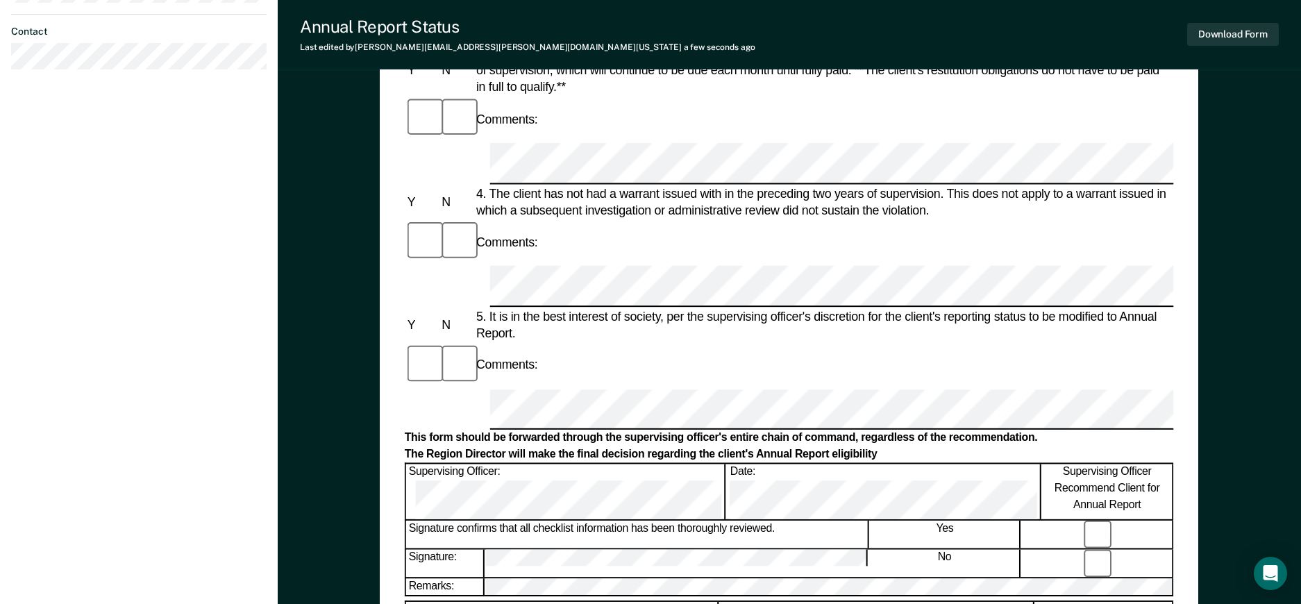 This screenshot has width=1301, height=604. I want to click on div: No, so click(946, 562).